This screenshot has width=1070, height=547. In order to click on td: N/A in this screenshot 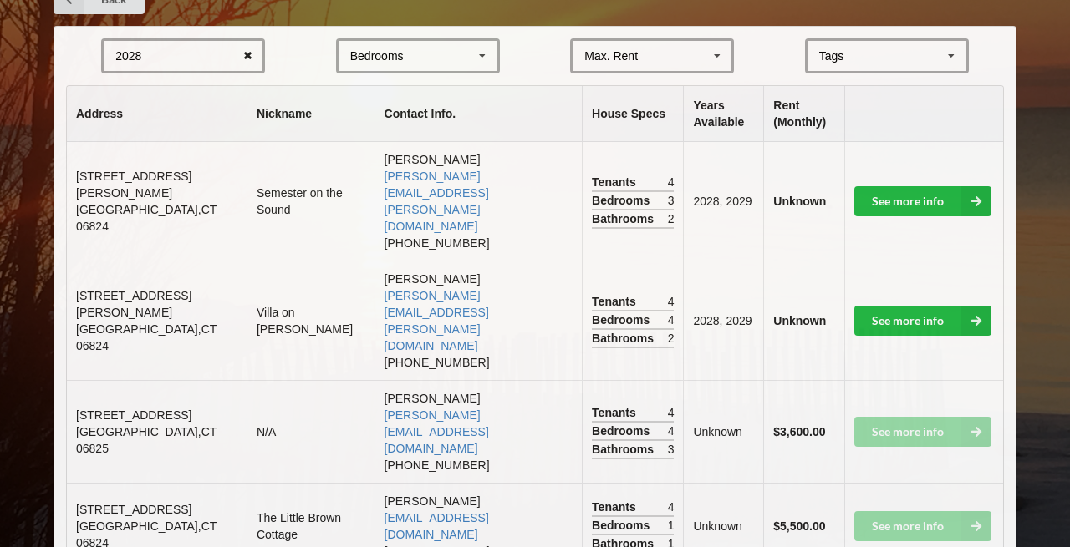, I will do `click(310, 431)`.